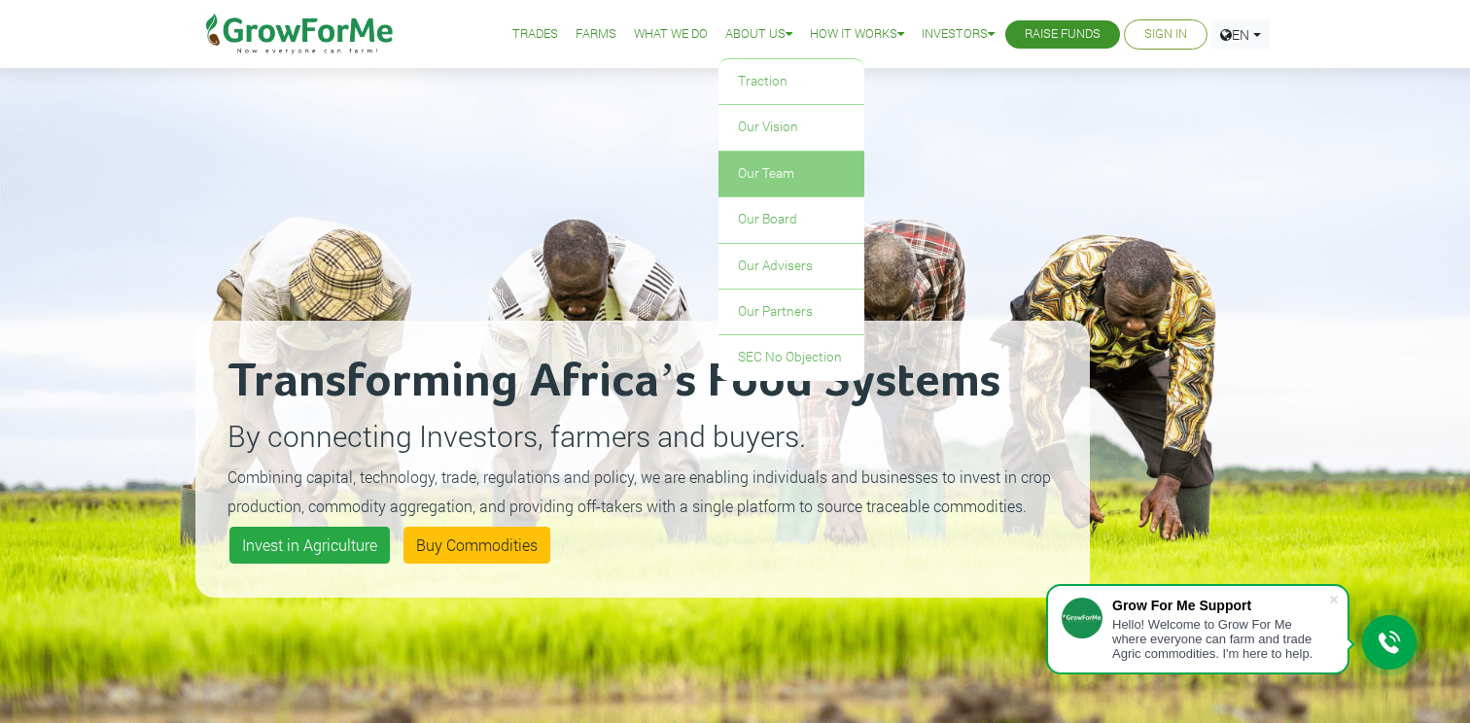  I want to click on div: Grow For Me Support, so click(1220, 605).